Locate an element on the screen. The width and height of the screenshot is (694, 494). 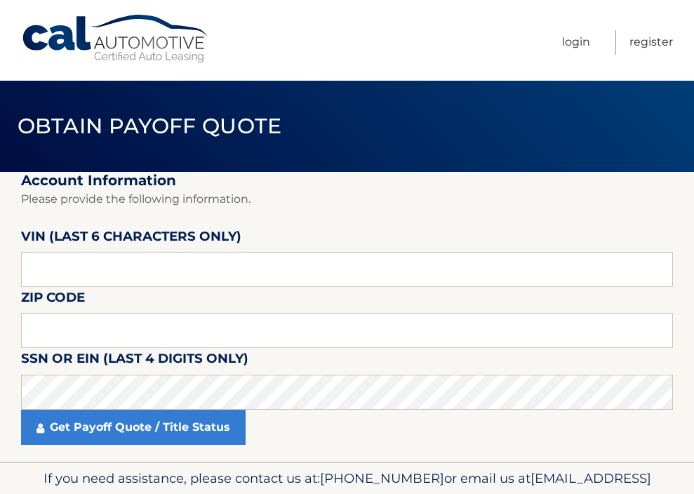
p: Please provide the following information. is located at coordinates (347, 199).